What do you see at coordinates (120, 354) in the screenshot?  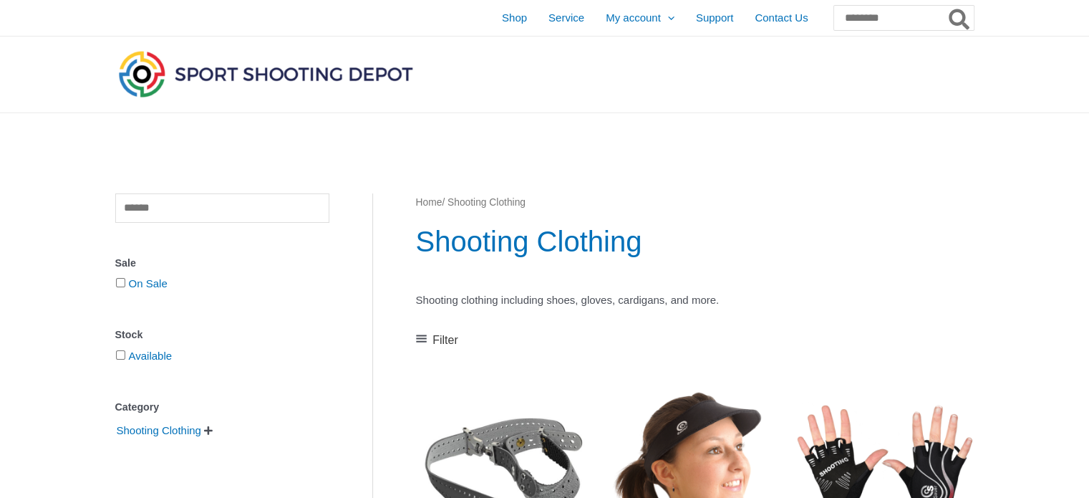 I see `input: Available` at bounding box center [120, 354].